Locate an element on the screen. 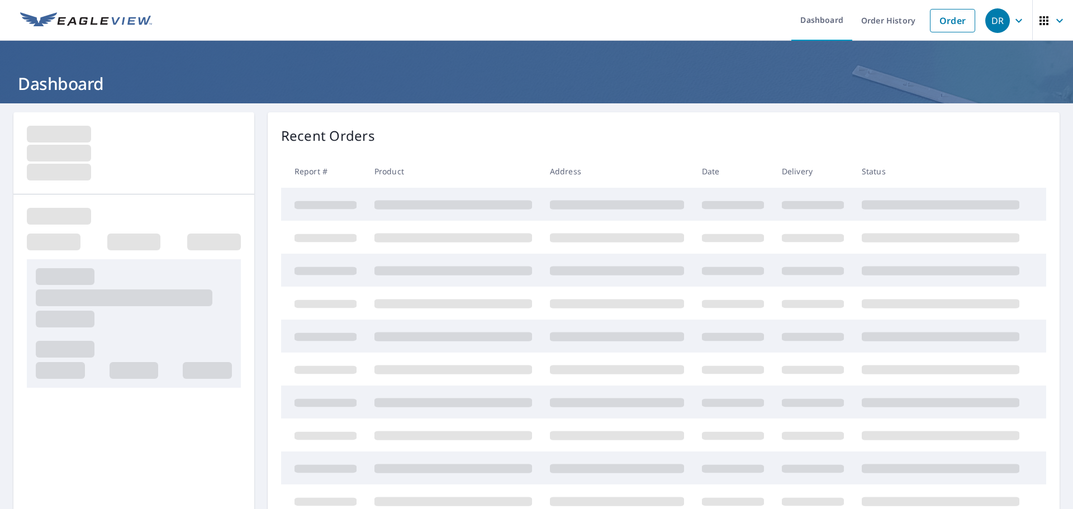 Image resolution: width=1073 pixels, height=509 pixels. div: DR is located at coordinates (997, 21).